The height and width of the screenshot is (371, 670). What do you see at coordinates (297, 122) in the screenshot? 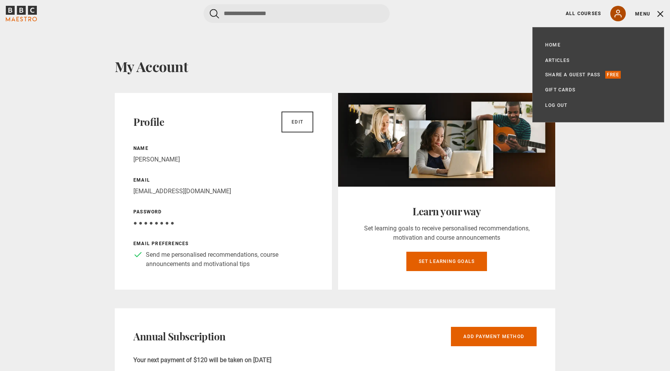
I see `a: Edit` at bounding box center [297, 122].